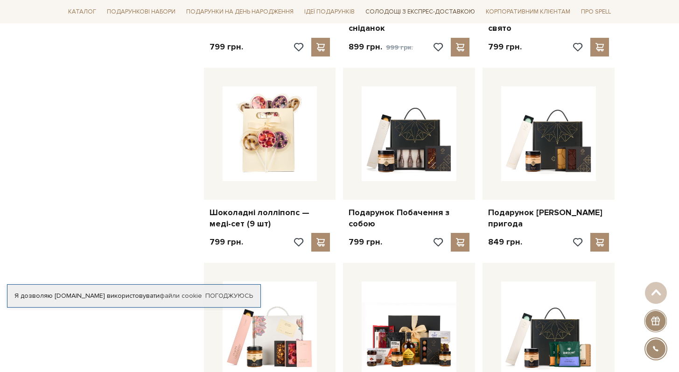 The width and height of the screenshot is (679, 372). I want to click on a: Подарунок Побачення з собою, so click(409, 218).